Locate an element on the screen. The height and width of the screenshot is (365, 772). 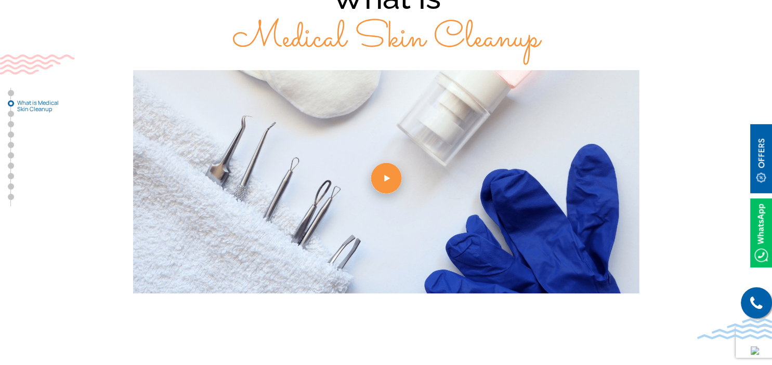
img: Whatsappicon is located at coordinates (761, 233).